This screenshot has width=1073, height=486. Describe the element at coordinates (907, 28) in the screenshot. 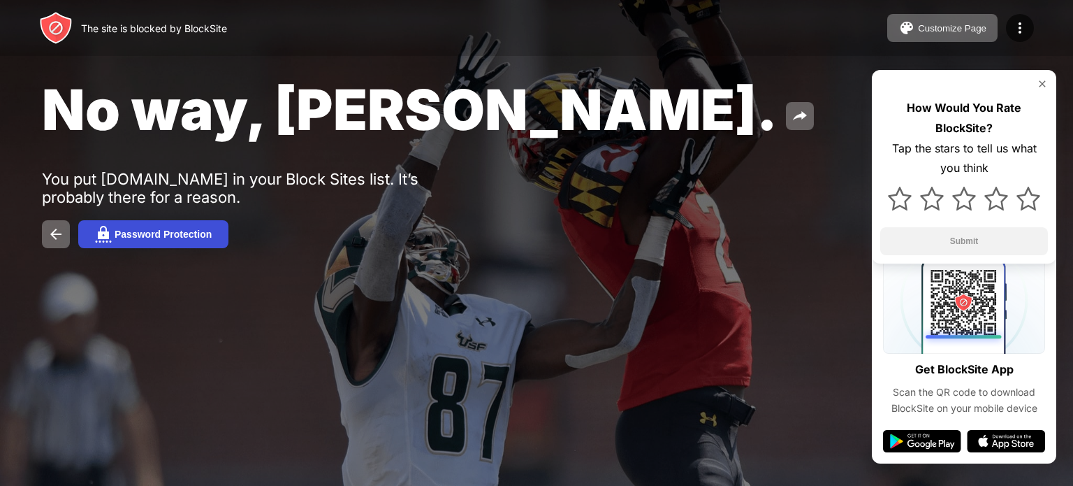

I see `img: pallet.svg` at that location.